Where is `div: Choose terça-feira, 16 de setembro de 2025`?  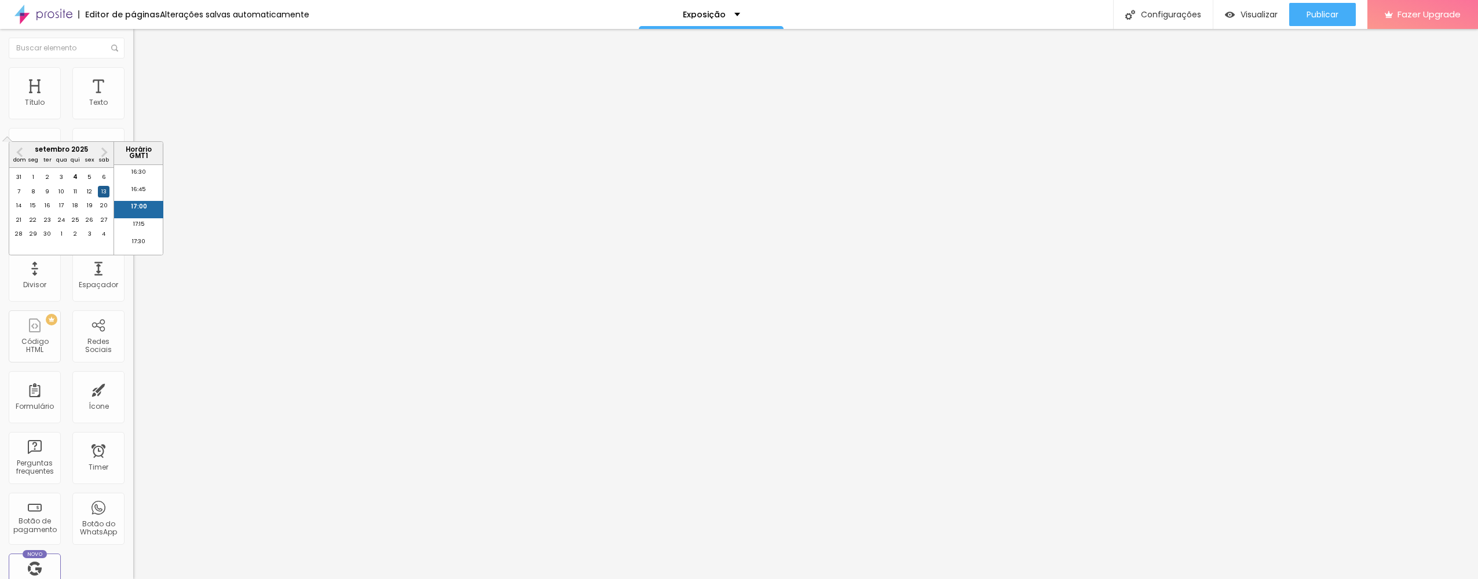 div: Choose terça-feira, 16 de setembro de 2025 is located at coordinates (47, 206).